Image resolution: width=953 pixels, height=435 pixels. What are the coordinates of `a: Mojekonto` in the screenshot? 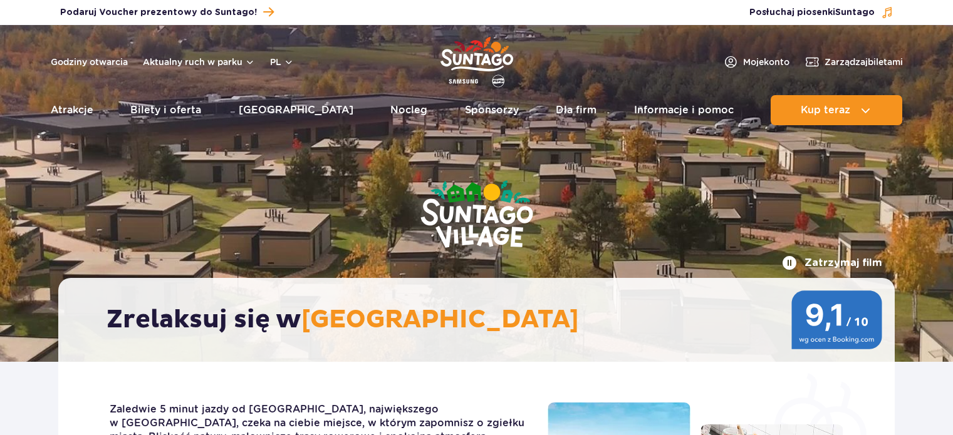 It's located at (756, 62).